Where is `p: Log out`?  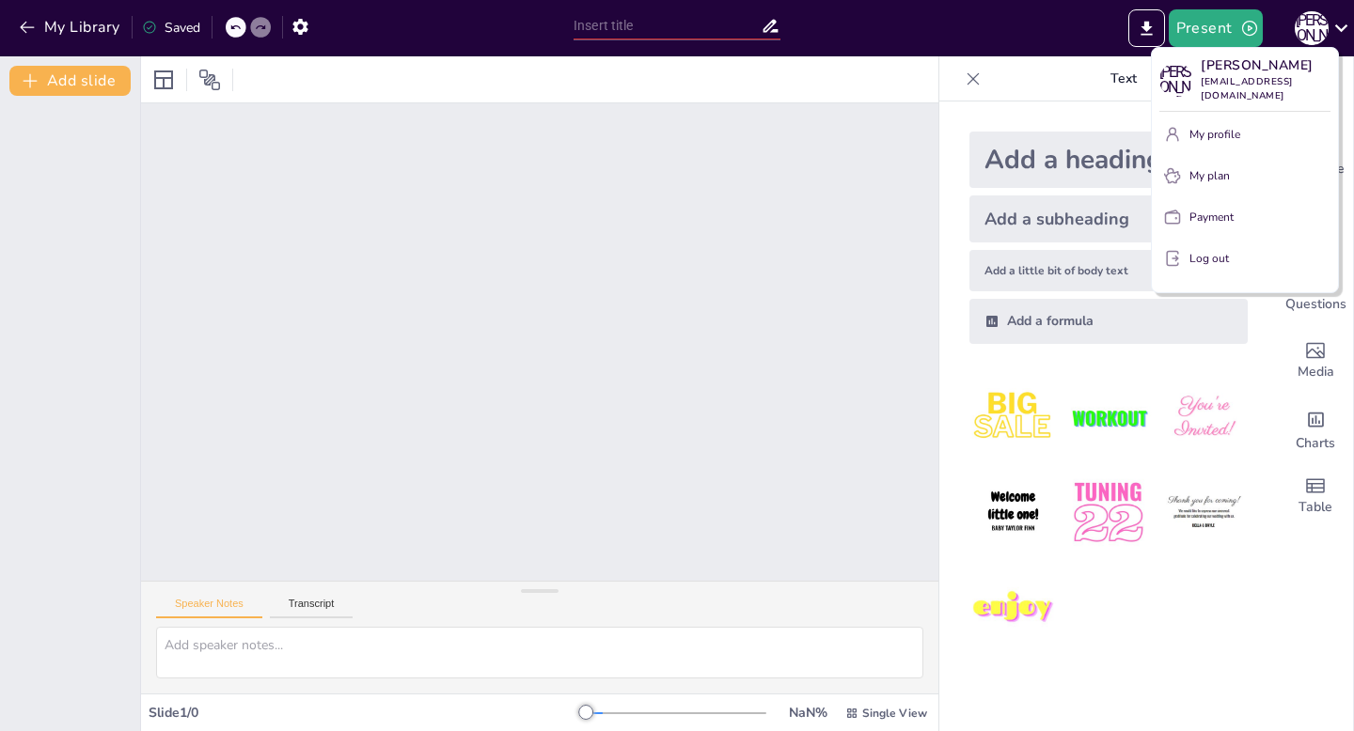
p: Log out is located at coordinates (1209, 259).